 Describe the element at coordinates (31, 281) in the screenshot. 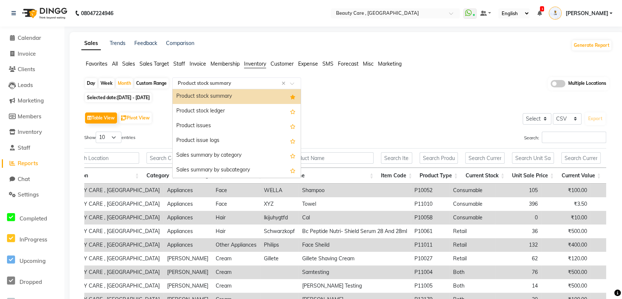

I see `span: Dropped` at that location.